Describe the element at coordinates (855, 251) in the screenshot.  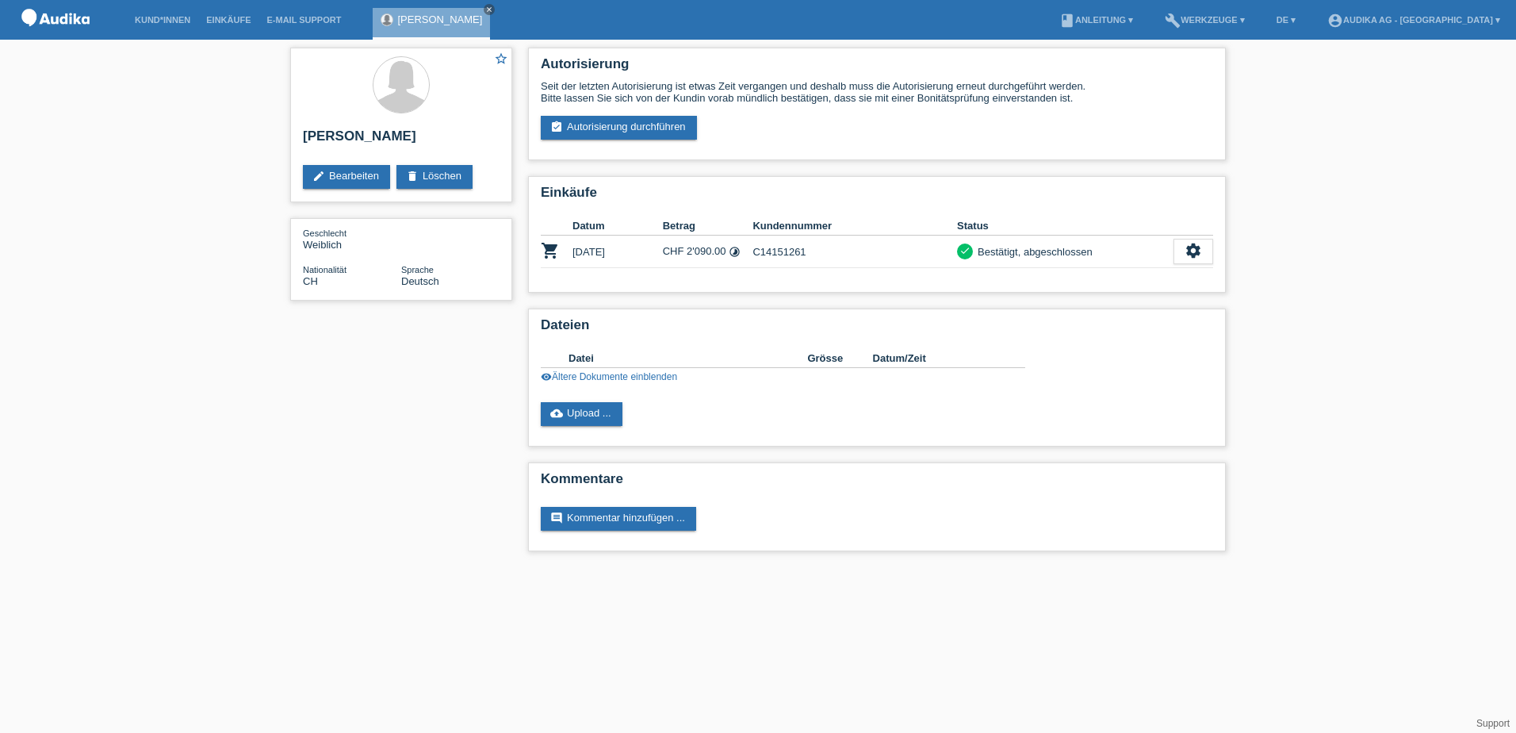
I see `td: C14151261` at that location.